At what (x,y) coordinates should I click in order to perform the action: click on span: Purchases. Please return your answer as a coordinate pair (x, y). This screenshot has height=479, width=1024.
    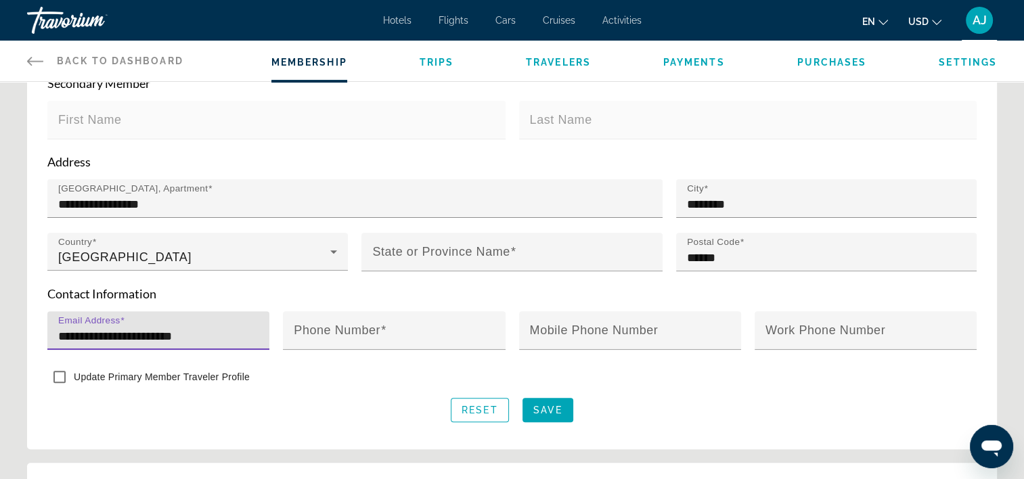
    Looking at the image, I should click on (831, 62).